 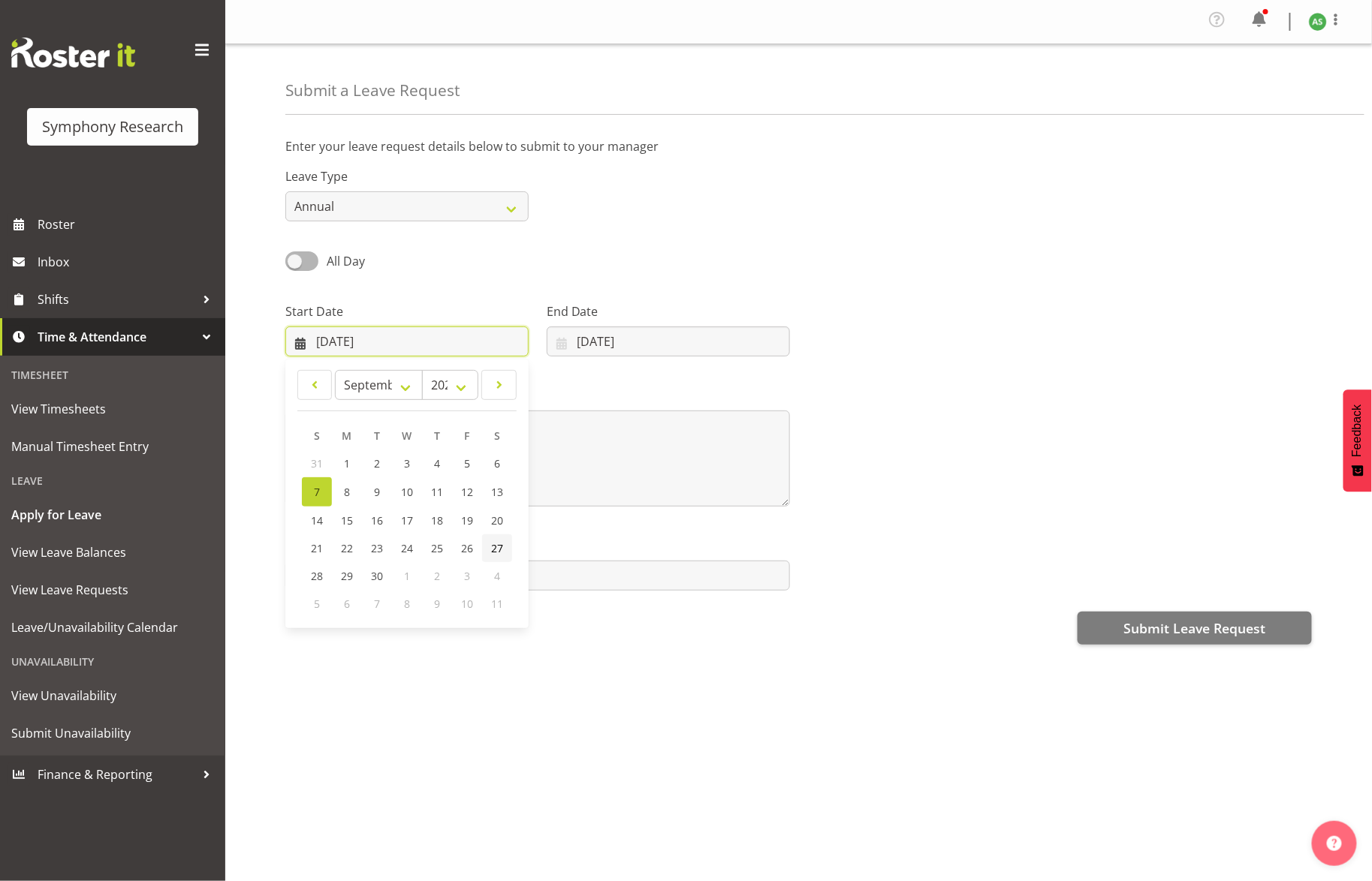 What do you see at coordinates (407, 312) in the screenshot?
I see `label: Start Date` at bounding box center [407, 312].